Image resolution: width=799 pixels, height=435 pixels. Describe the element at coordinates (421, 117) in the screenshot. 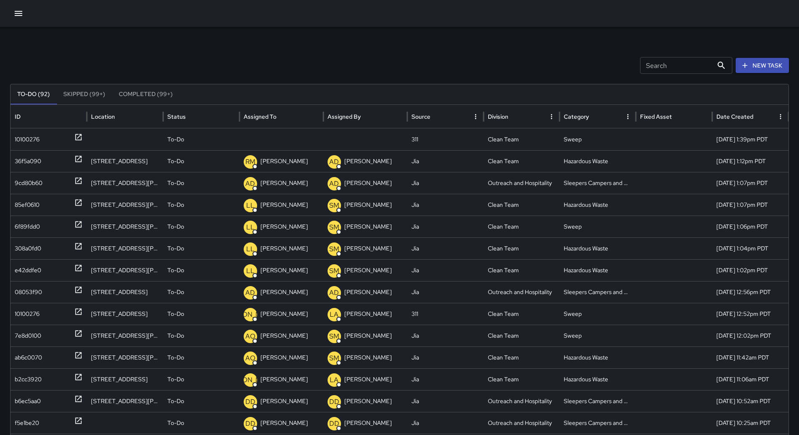

I see `div: Source` at that location.